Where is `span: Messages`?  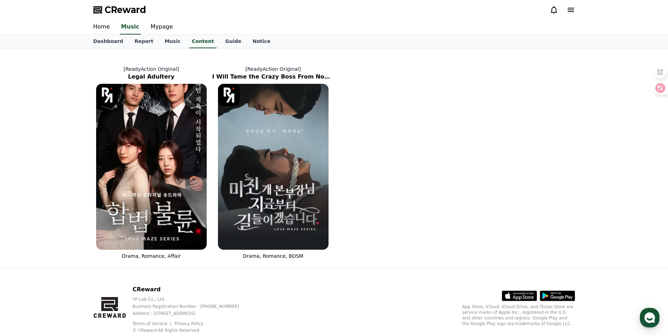 span: Messages is located at coordinates (69, 237).